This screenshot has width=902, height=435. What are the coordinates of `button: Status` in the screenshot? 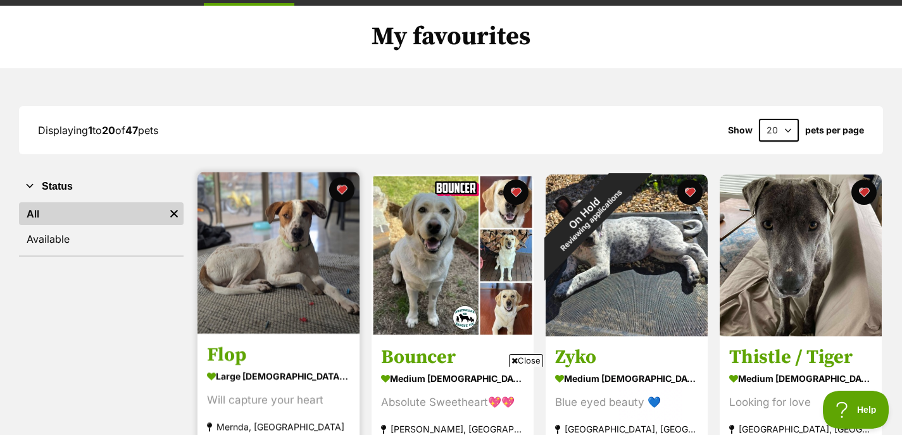 It's located at (101, 187).